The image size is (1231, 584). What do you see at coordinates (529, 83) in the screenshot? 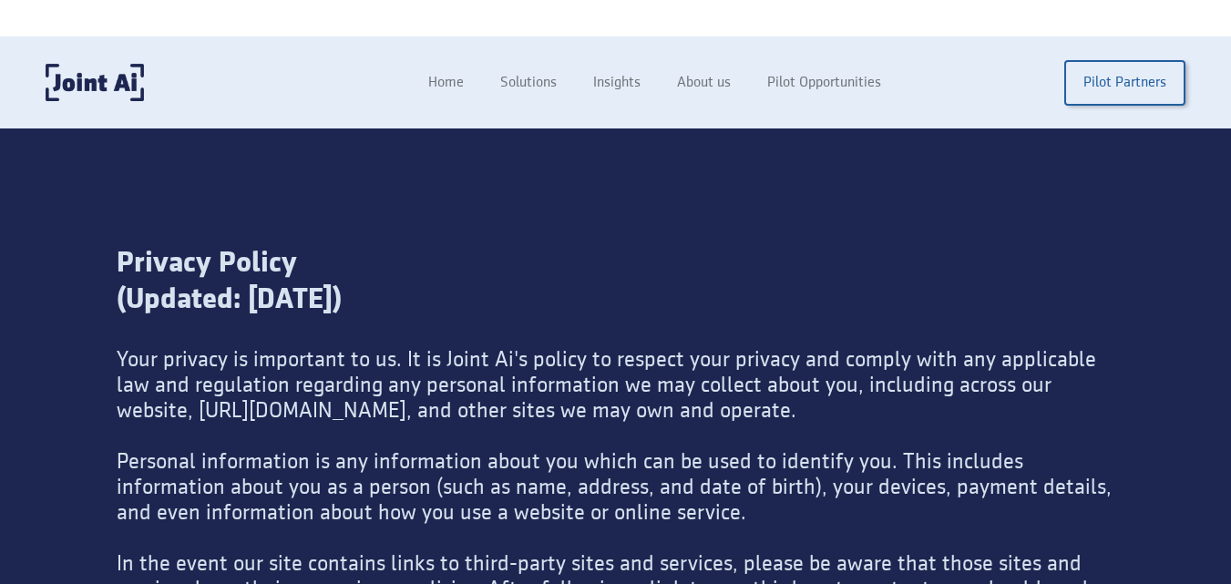
I see `a: Solutions` at bounding box center [529, 83].